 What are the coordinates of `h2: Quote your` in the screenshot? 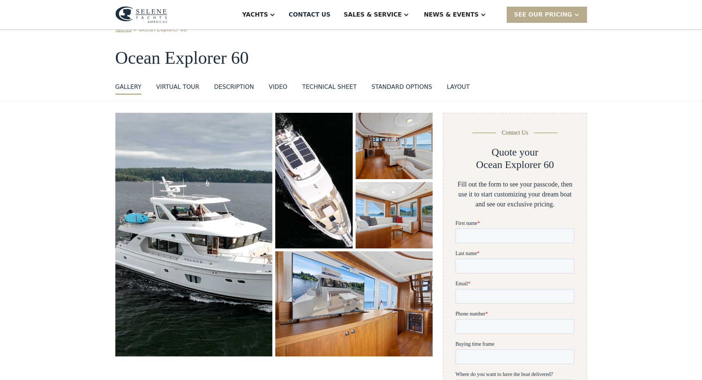 It's located at (515, 152).